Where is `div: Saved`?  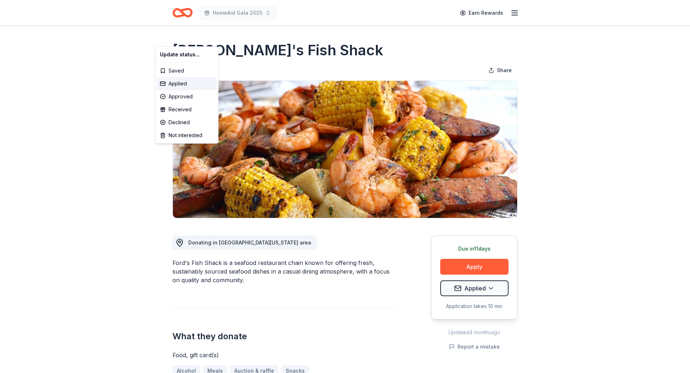
div: Saved is located at coordinates (187, 71).